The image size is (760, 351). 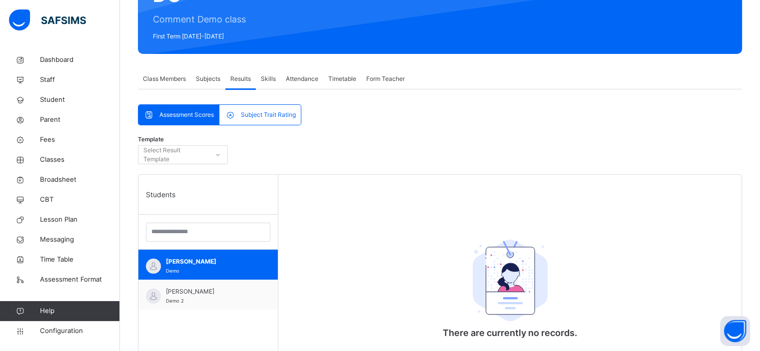 What do you see at coordinates (79, 311) in the screenshot?
I see `span: Help` at bounding box center [79, 311].